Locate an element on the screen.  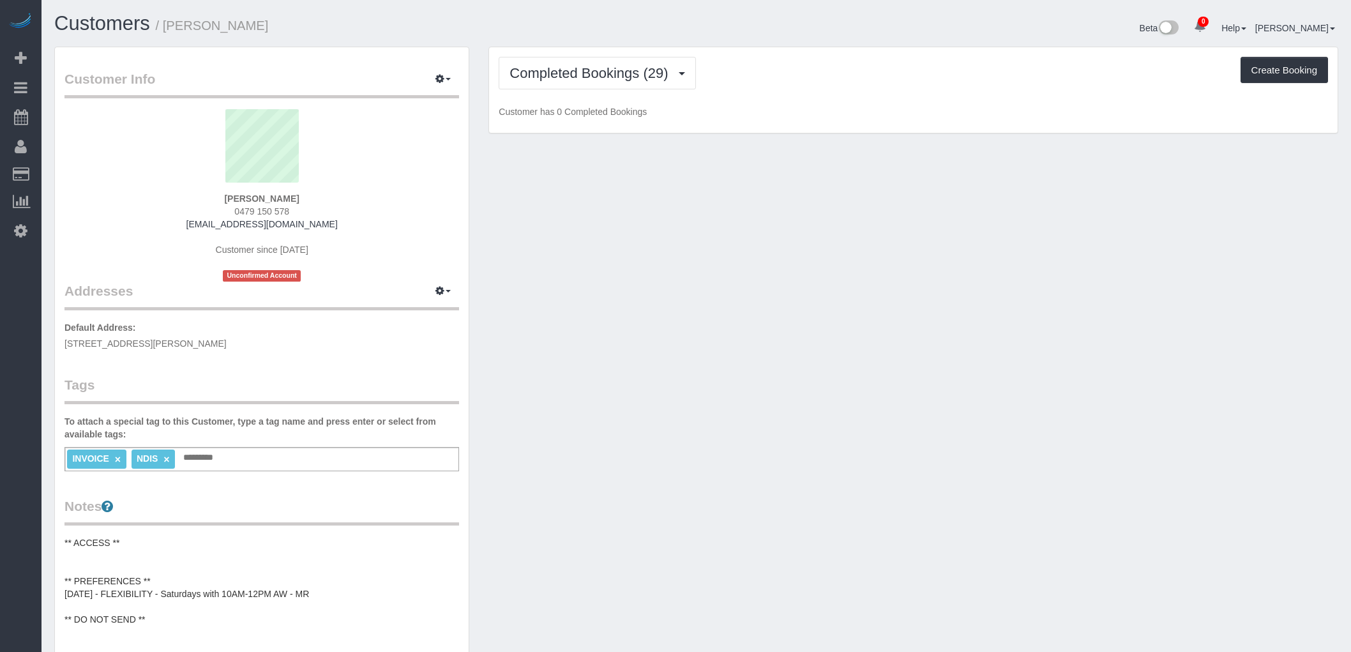
a: 0 is located at coordinates (1200, 27).